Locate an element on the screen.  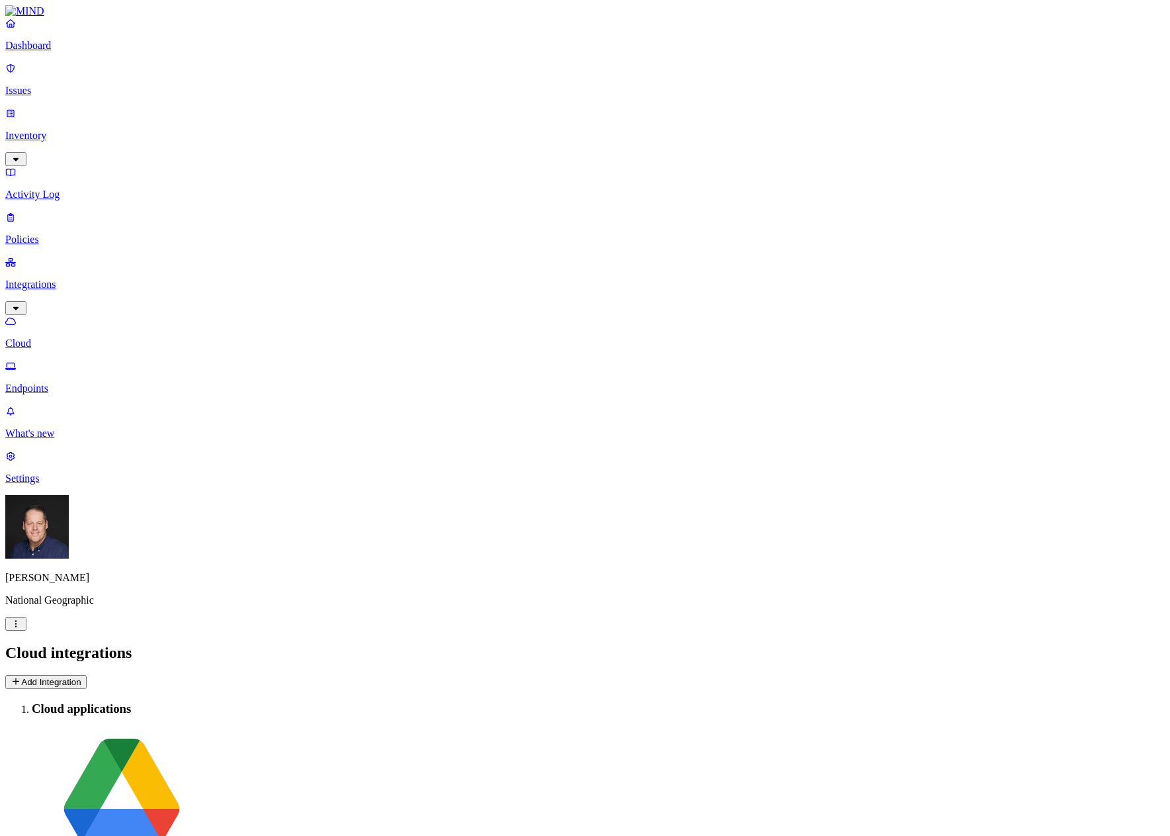
a: What's new is located at coordinates (585, 422).